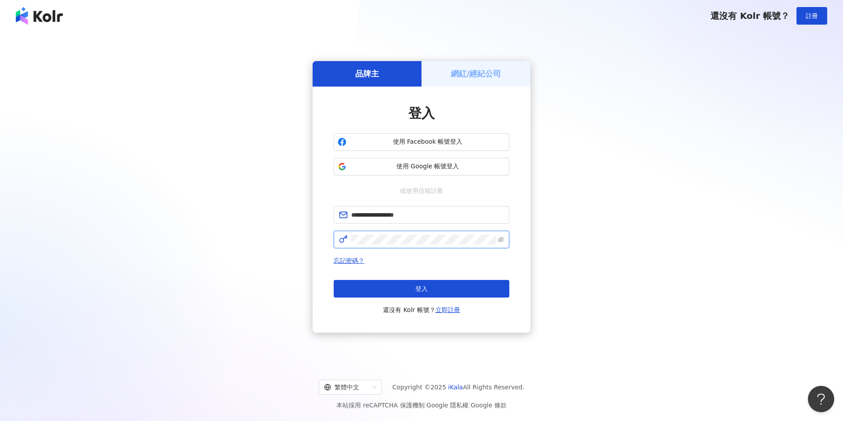 Image resolution: width=843 pixels, height=421 pixels. What do you see at coordinates (428, 166) in the screenshot?
I see `span: 使用 Google 帳號登入` at bounding box center [428, 166].